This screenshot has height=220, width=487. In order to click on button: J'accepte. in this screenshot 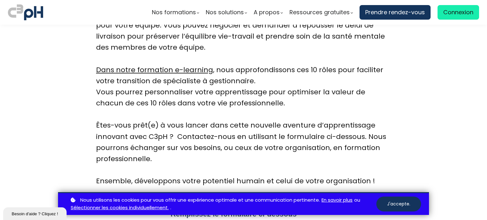, I will do `click(399, 204)`.